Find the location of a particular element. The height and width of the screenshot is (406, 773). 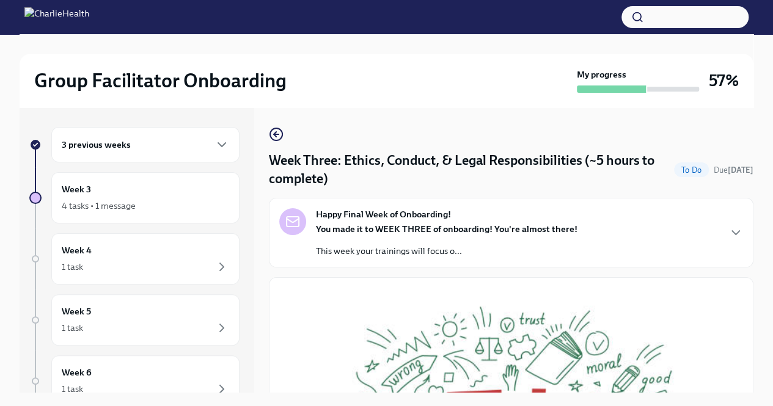

div: 4 tasks • 1 message is located at coordinates (98, 206).